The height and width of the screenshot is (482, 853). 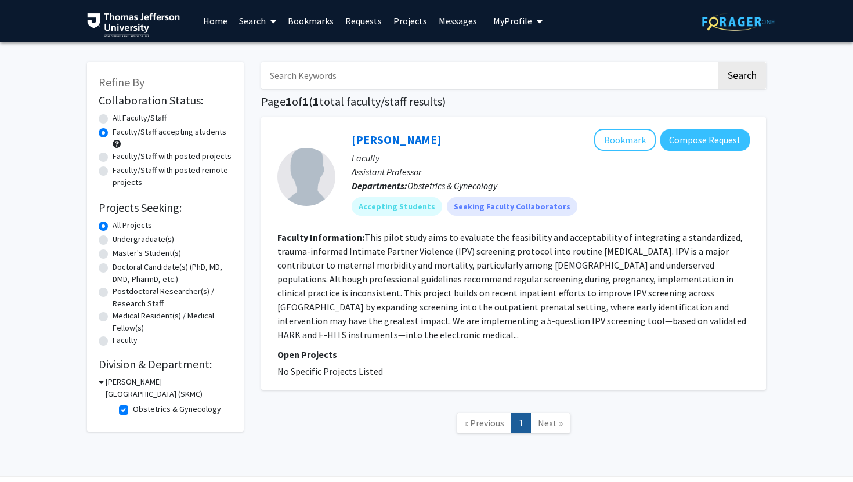 I want to click on label: Doctoral Candidate(s) (PhD, MD, DMD, PharmD, etc.), so click(x=172, y=273).